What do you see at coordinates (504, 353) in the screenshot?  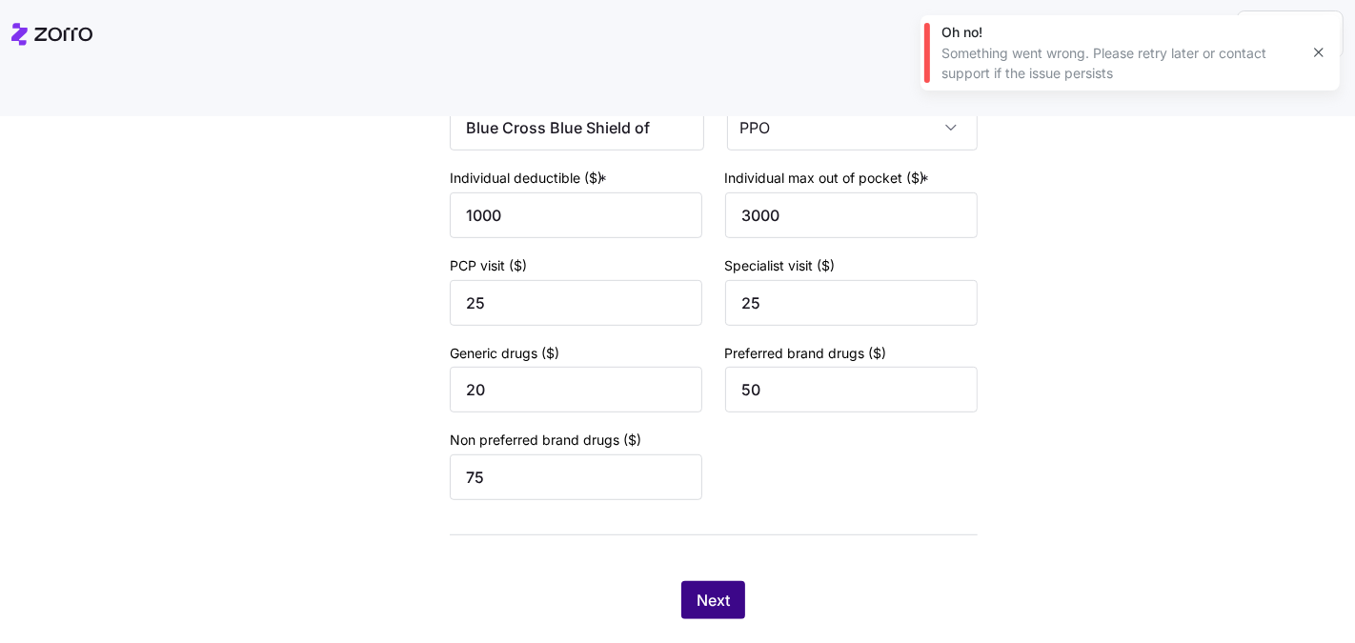 I see `label: Generic drugs ($)` at bounding box center [504, 353].